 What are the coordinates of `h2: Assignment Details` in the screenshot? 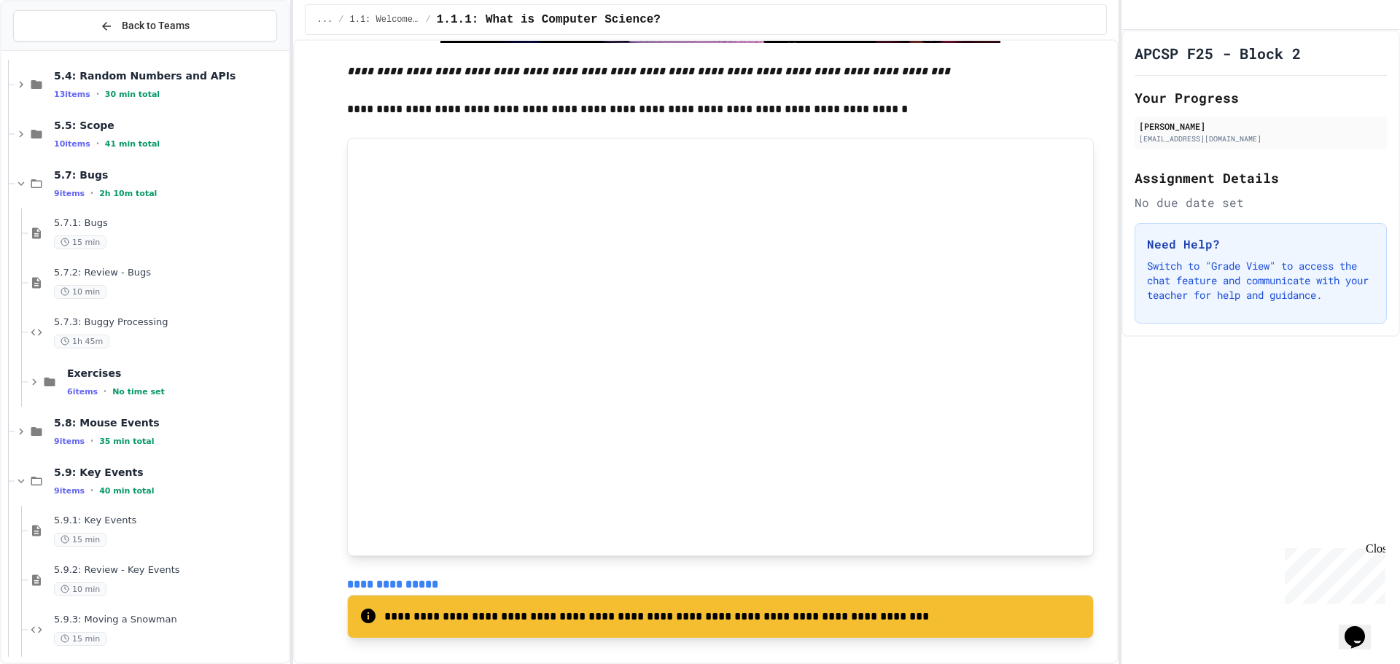 It's located at (1261, 178).